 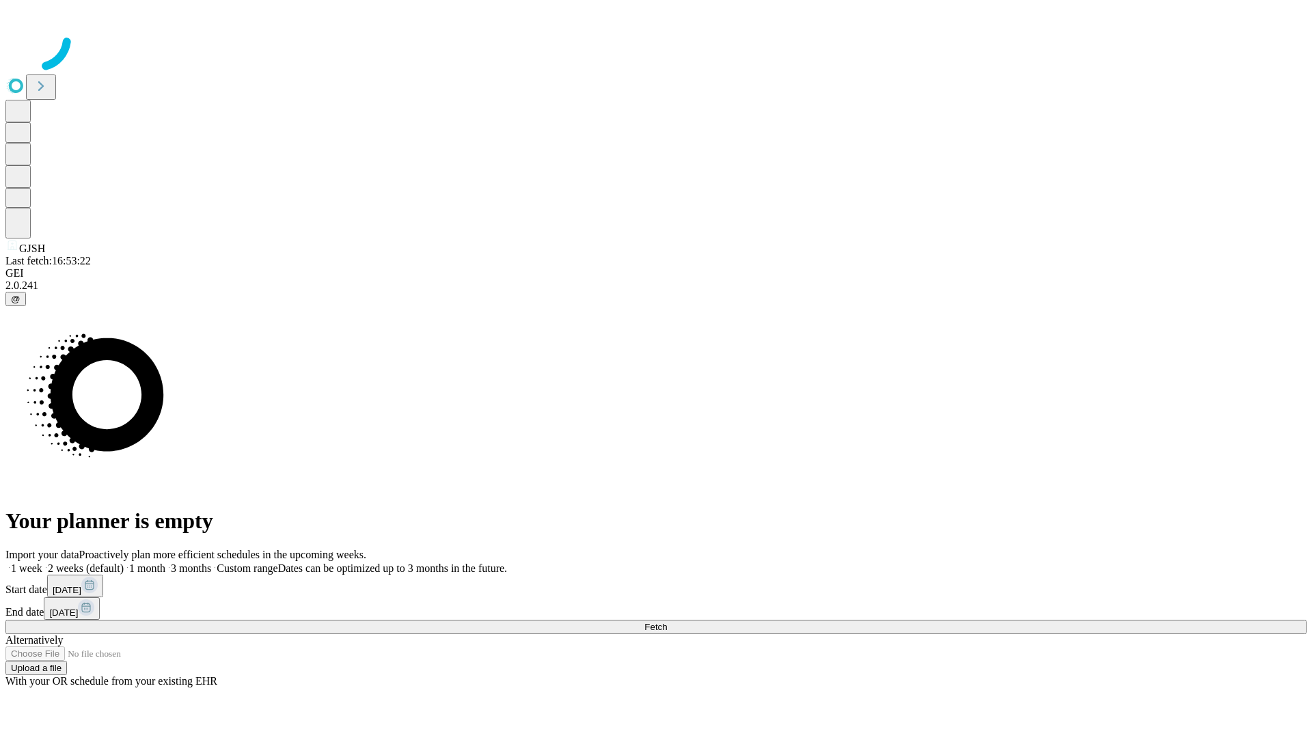 I want to click on div: 2.0.241, so click(x=656, y=286).